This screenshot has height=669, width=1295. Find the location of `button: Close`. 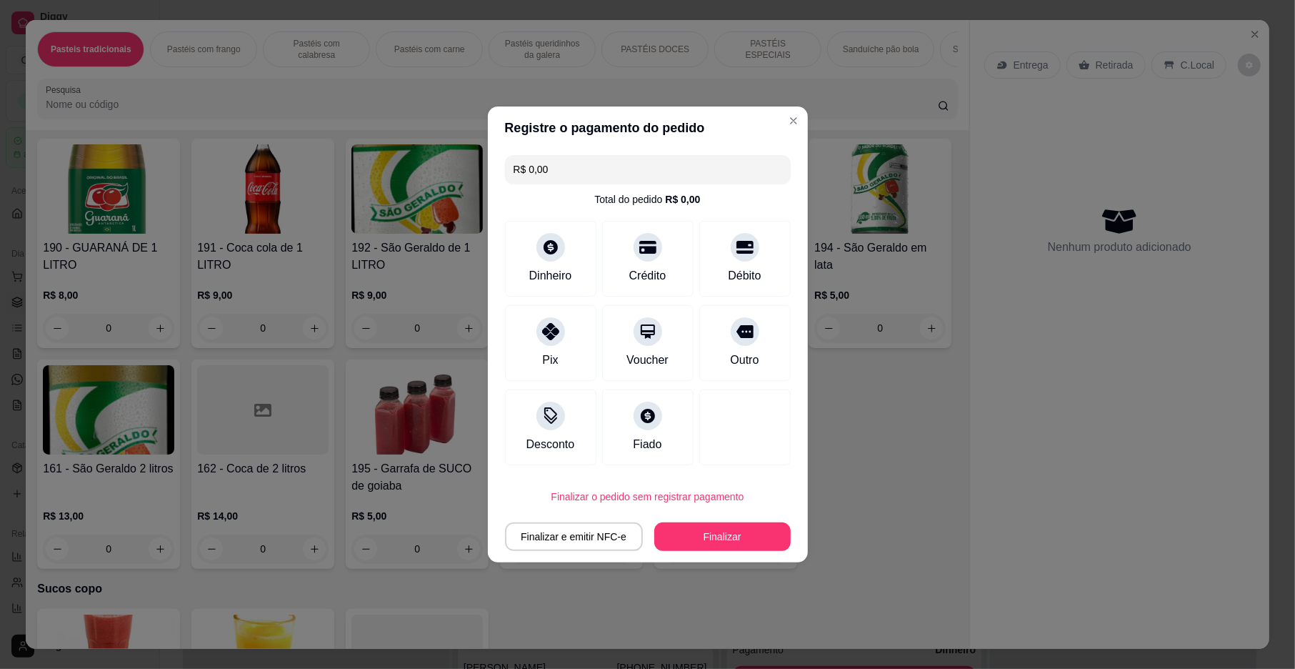

button: Close is located at coordinates (794, 121).